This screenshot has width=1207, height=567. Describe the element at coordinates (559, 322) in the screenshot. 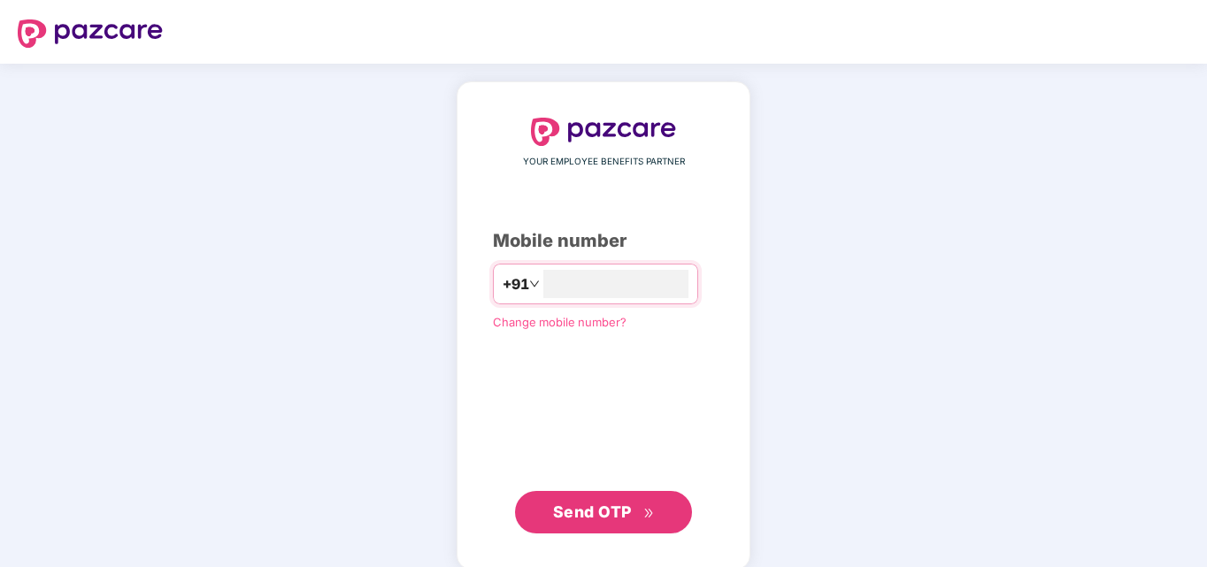

I see `a: Change mobile number?` at that location.